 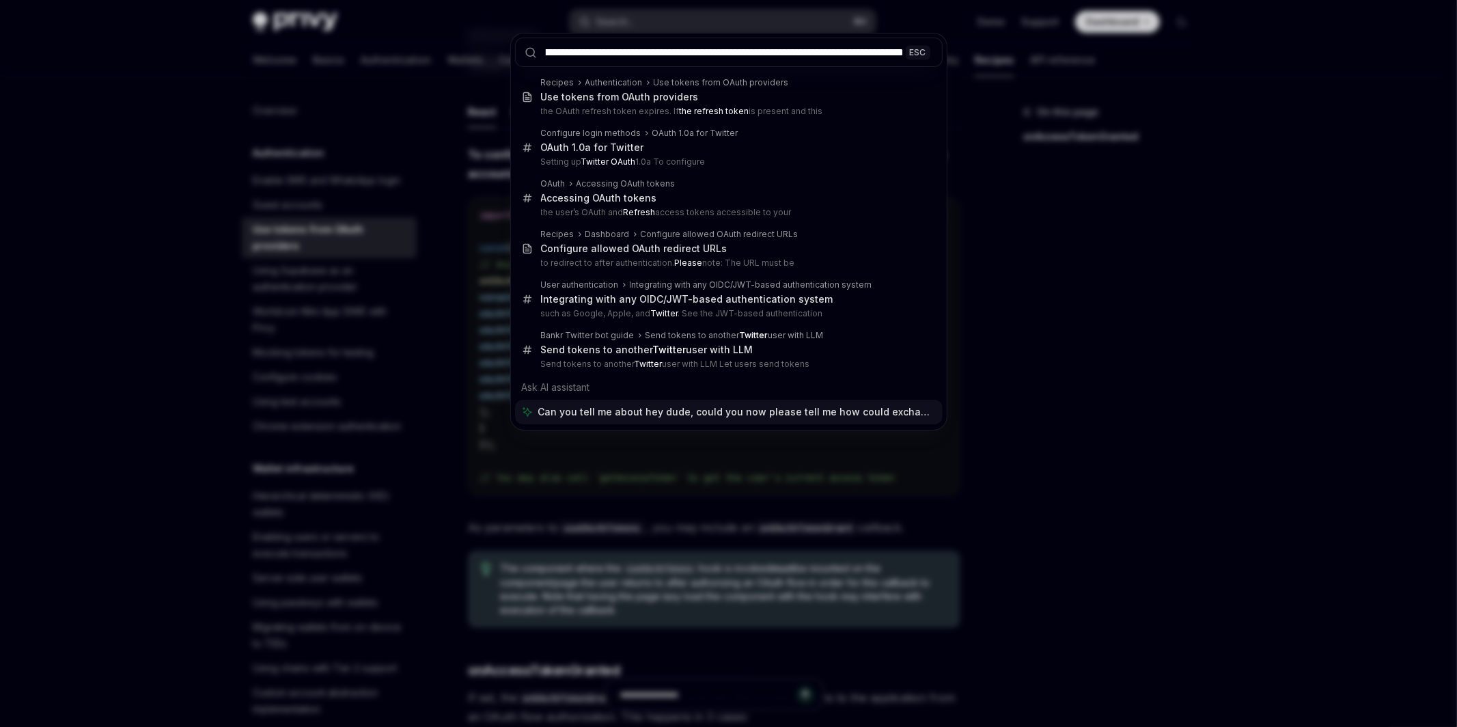 I want to click on p: Send tokens to another user with LLM Let users send tokens, so click(x=728, y=364).